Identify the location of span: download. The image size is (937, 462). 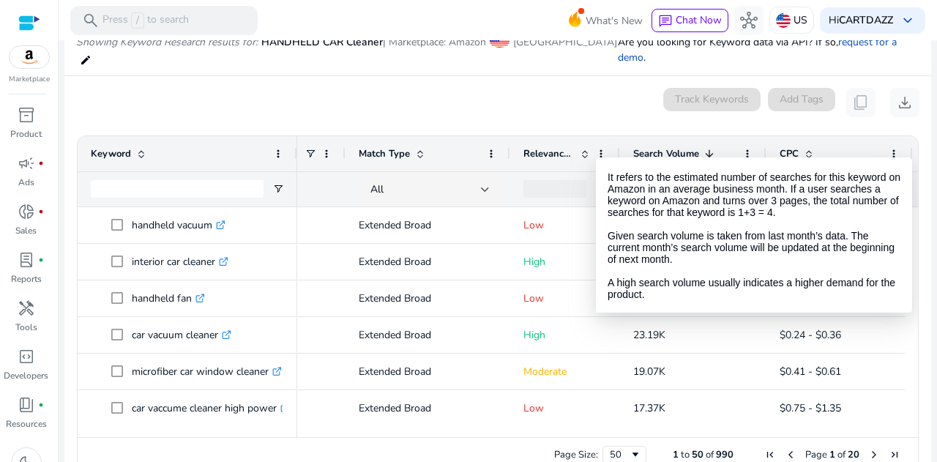
(905, 103).